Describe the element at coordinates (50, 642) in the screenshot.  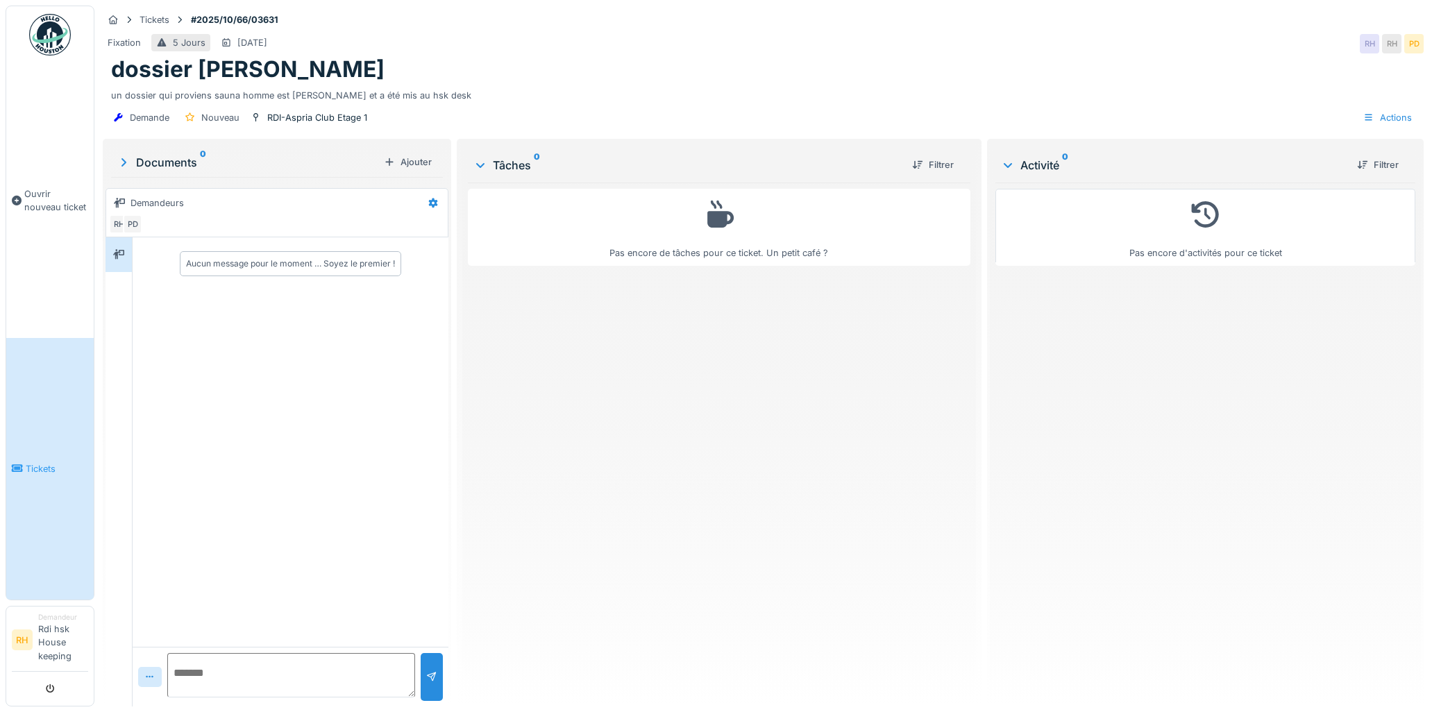
I see `a: RH DemandeurRdi hsk House keeping` at that location.